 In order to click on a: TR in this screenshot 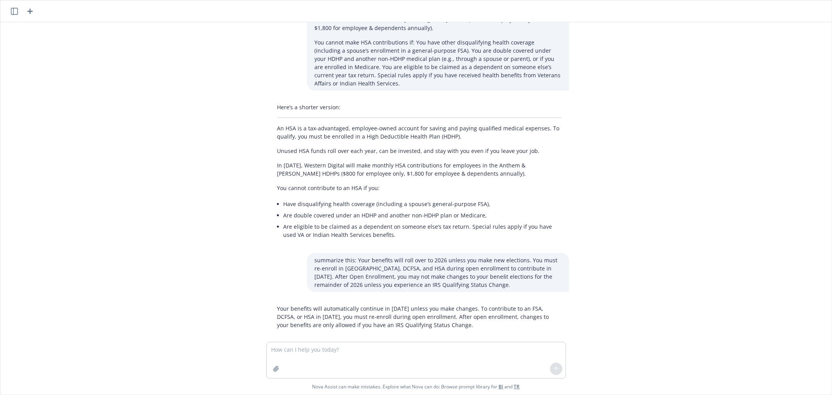, I will do `click(517, 386)`.